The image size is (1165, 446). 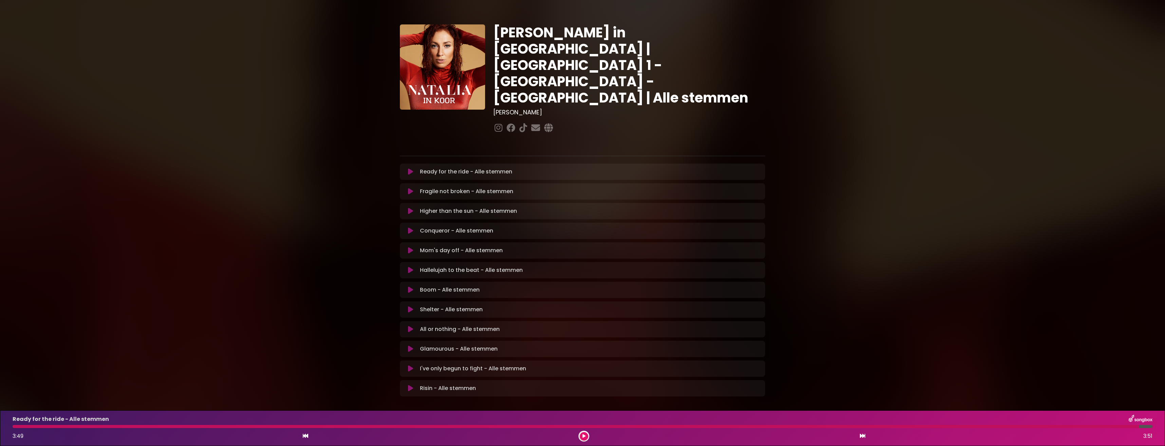 What do you see at coordinates (460, 329) in the screenshot?
I see `p: All or nothing - Alle stemmen` at bounding box center [460, 329].